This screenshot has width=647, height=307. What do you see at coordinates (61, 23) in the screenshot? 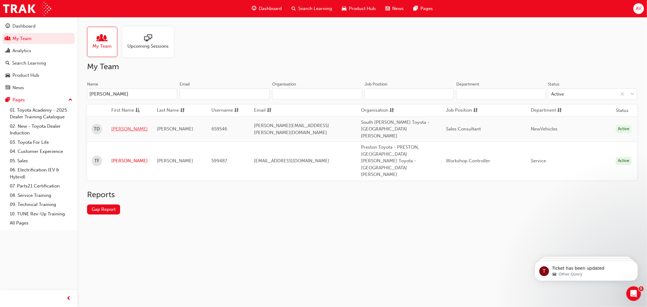
I see `div: ticket update from Trak, 1w ago. Other Query` at bounding box center [61, 23].